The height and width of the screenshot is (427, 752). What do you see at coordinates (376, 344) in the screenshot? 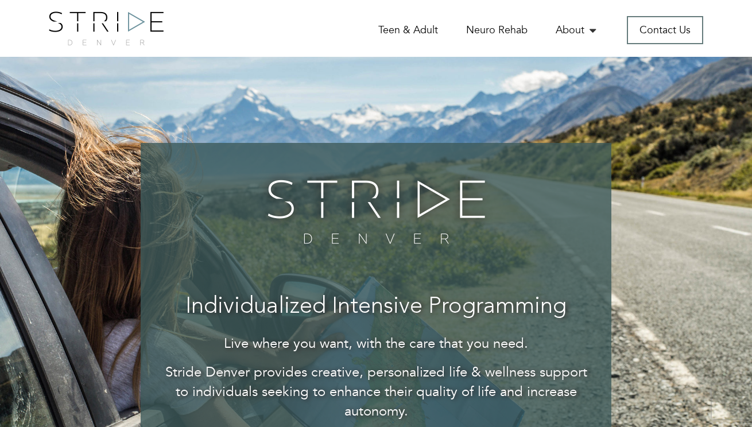
I see `p: Live where you want, with the care that you need.` at bounding box center [376, 344].